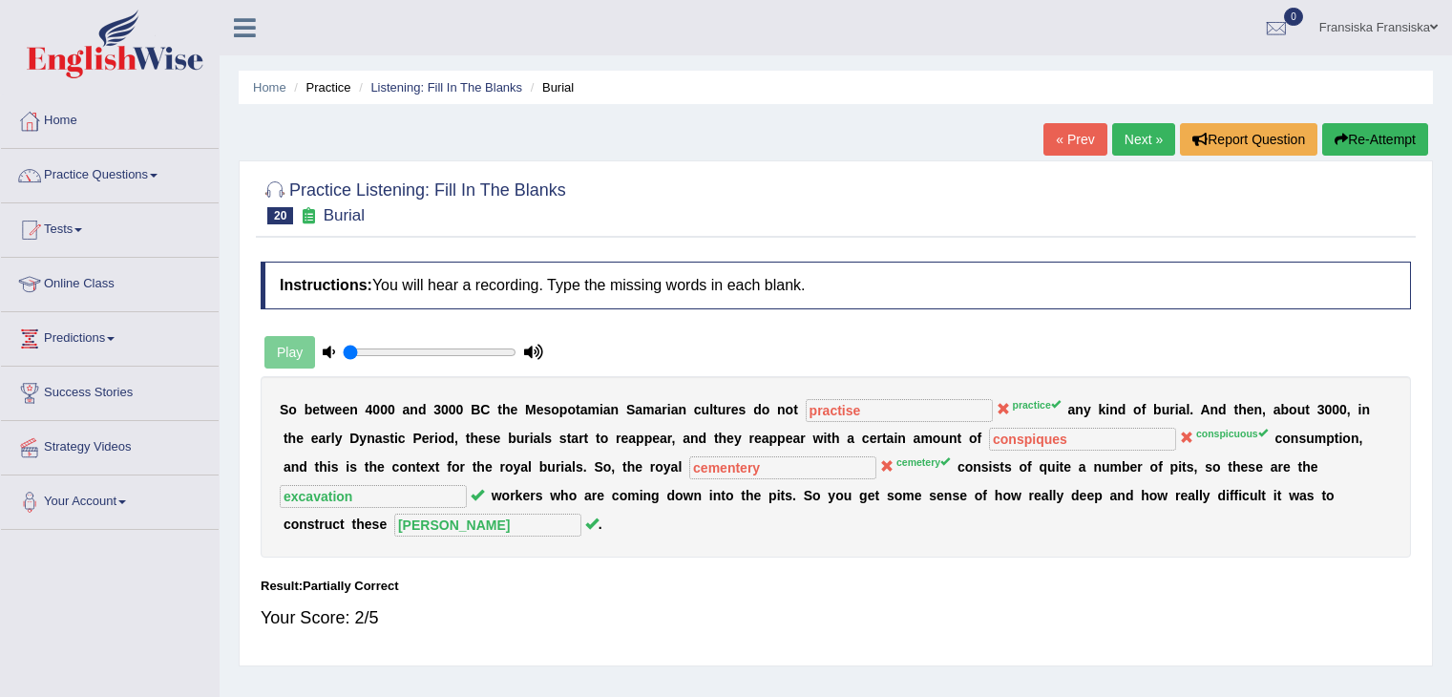  Describe the element at coordinates (110, 118) in the screenshot. I see `a: Home` at that location.